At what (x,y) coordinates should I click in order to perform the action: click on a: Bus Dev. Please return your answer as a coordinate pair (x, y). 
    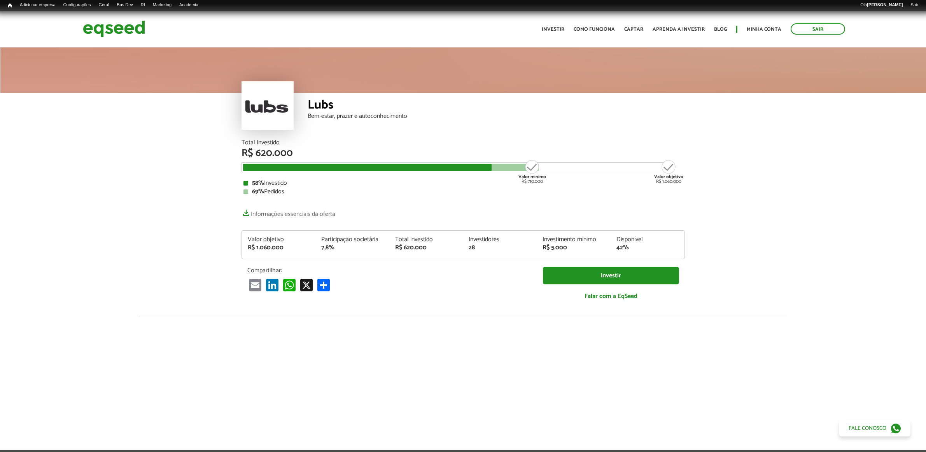
    Looking at the image, I should click on (125, 5).